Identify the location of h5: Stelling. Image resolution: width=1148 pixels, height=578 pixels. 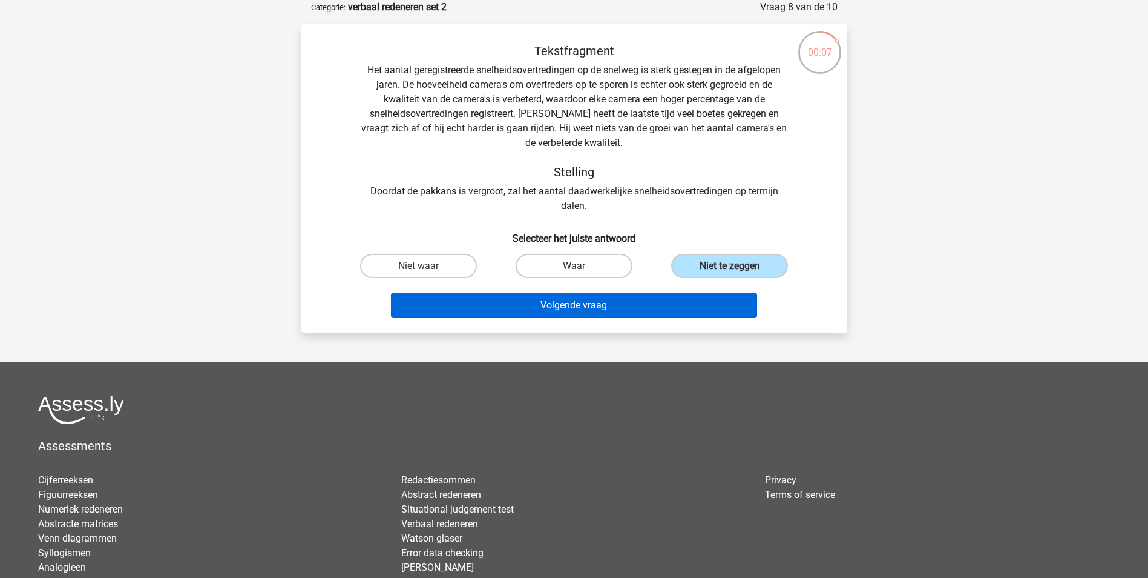
(574, 172).